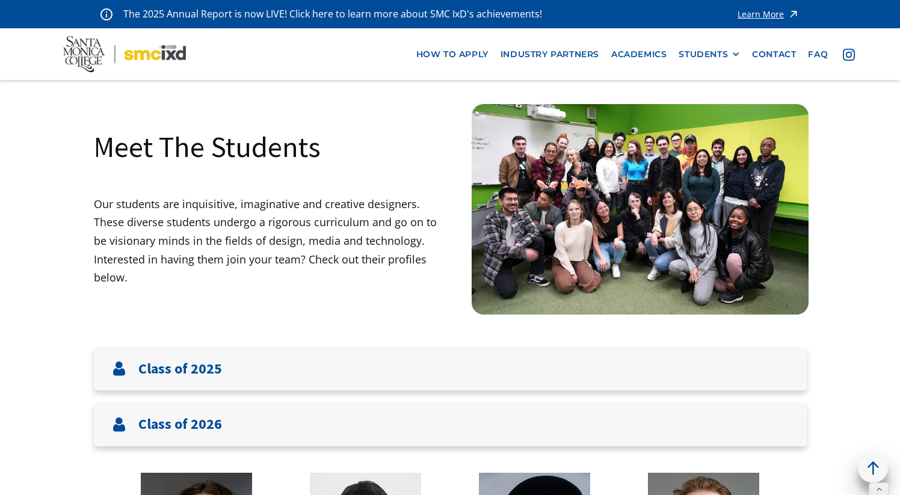 This screenshot has height=495, width=900. What do you see at coordinates (207, 147) in the screenshot?
I see `h1: Meet The Students` at bounding box center [207, 147].